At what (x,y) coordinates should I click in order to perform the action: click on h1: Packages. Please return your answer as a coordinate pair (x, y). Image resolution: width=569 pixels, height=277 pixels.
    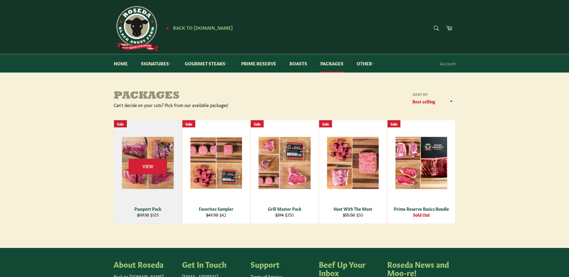
    Looking at the image, I should click on (199, 96).